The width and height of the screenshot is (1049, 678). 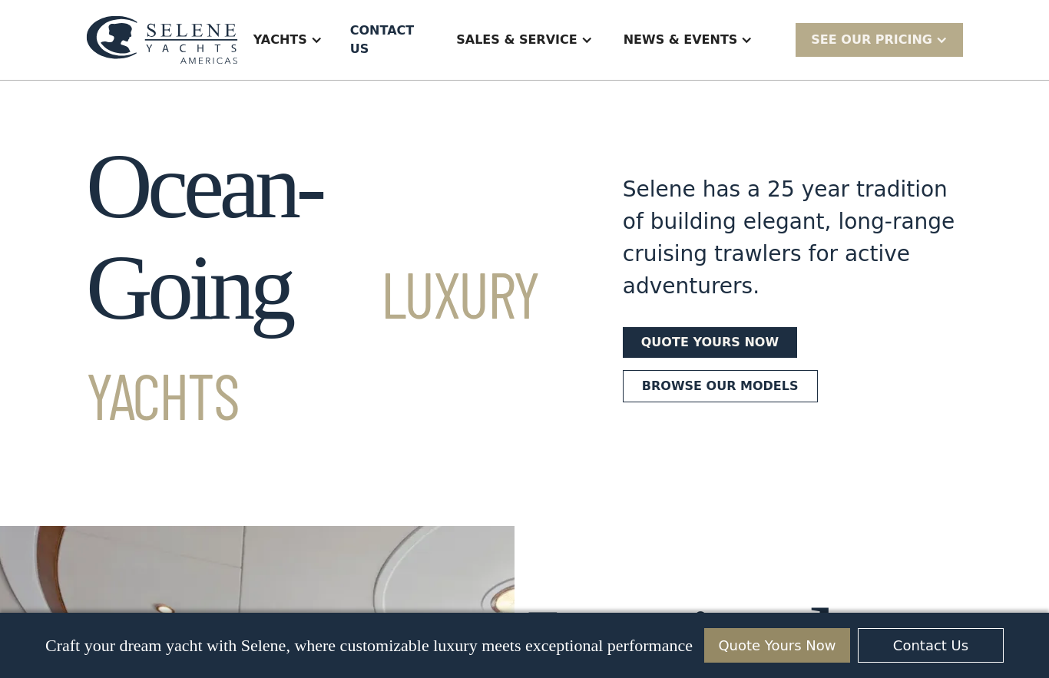 I want to click on img: logo, so click(x=162, y=40).